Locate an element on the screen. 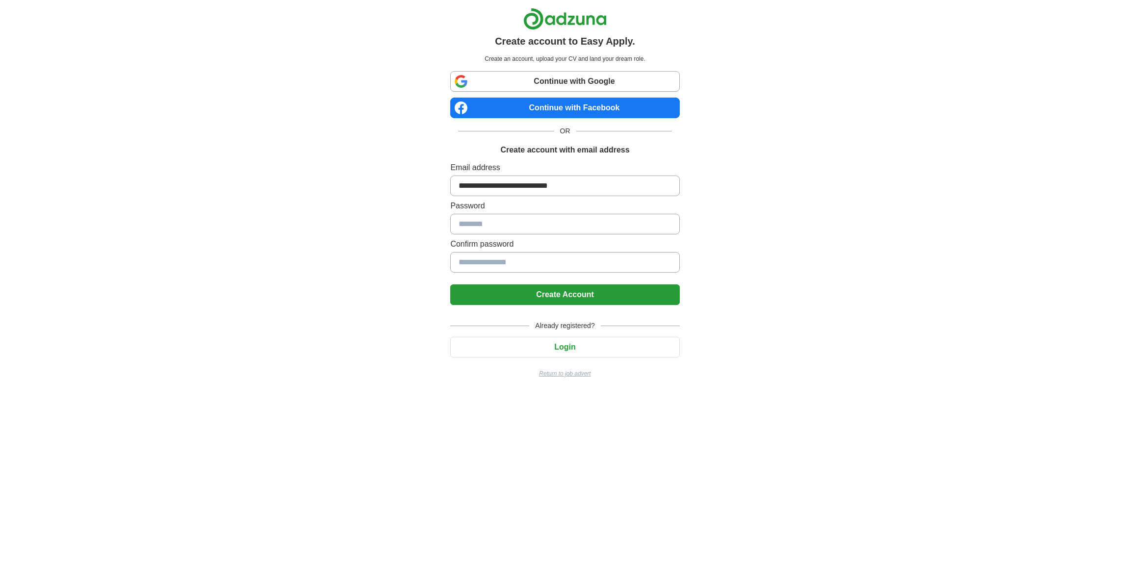 The image size is (1130, 582). a: Continue with Google is located at coordinates (565, 81).